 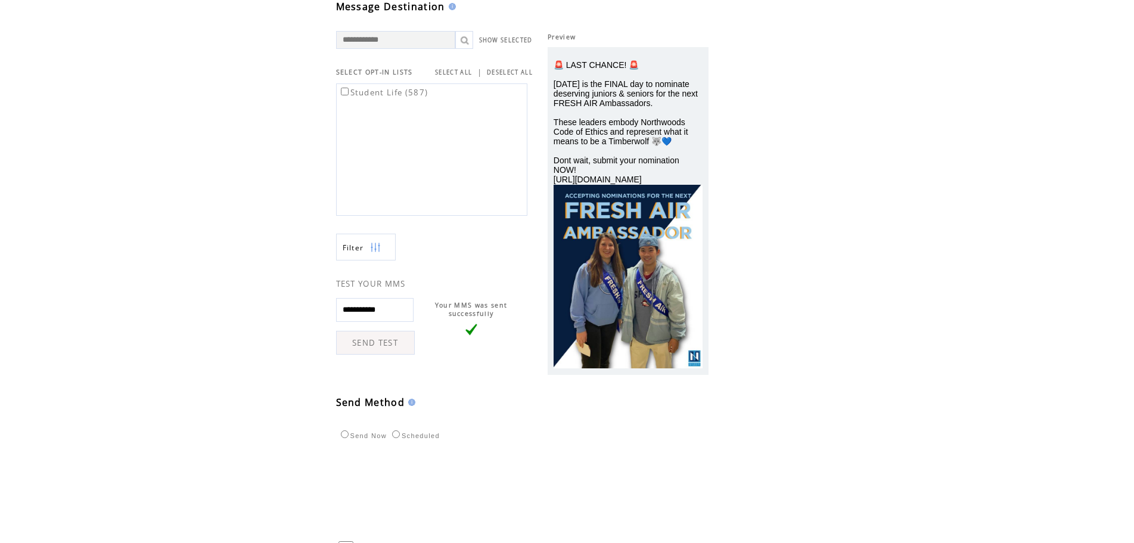 I want to click on label: Scheduled, so click(x=414, y=435).